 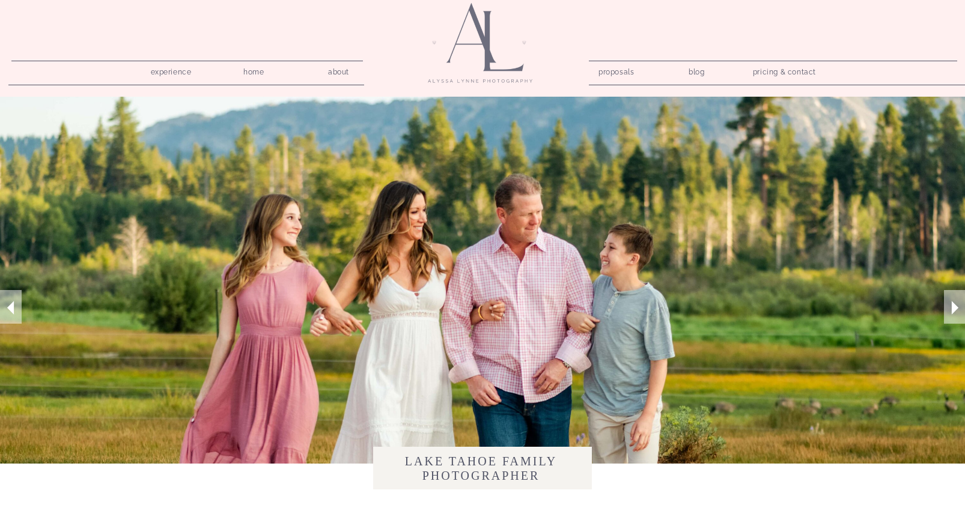 I want to click on a: experience, so click(x=171, y=70).